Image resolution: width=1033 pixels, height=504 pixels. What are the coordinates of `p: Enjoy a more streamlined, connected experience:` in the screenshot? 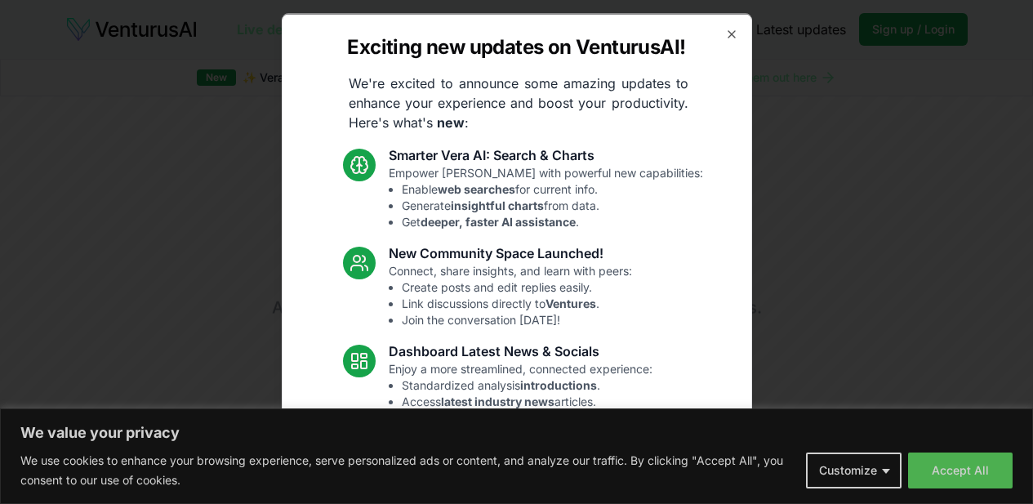 It's located at (520, 393).